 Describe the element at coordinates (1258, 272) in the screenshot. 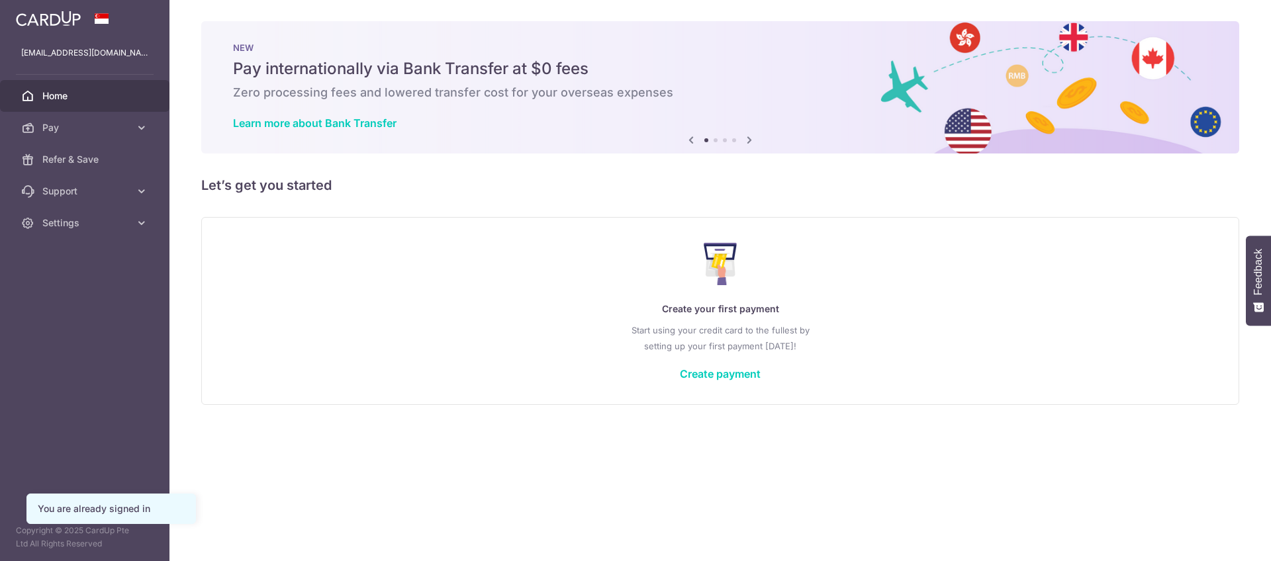

I see `span: Feedback` at that location.